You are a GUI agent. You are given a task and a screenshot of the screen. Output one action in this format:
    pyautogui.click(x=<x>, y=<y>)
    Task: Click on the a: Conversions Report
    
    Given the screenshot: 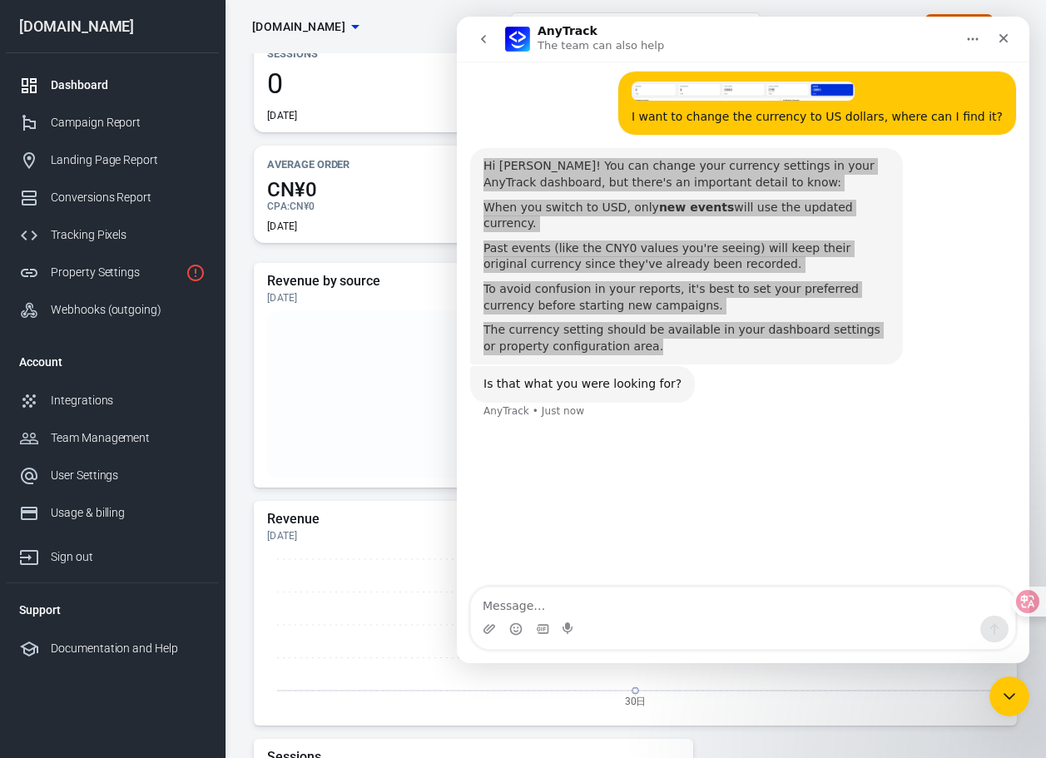 What is the action you would take?
    pyautogui.click(x=112, y=197)
    